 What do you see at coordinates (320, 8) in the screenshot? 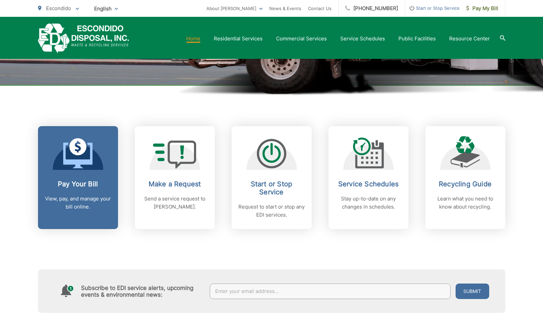
I see `a: Contact Us` at bounding box center [320, 8].